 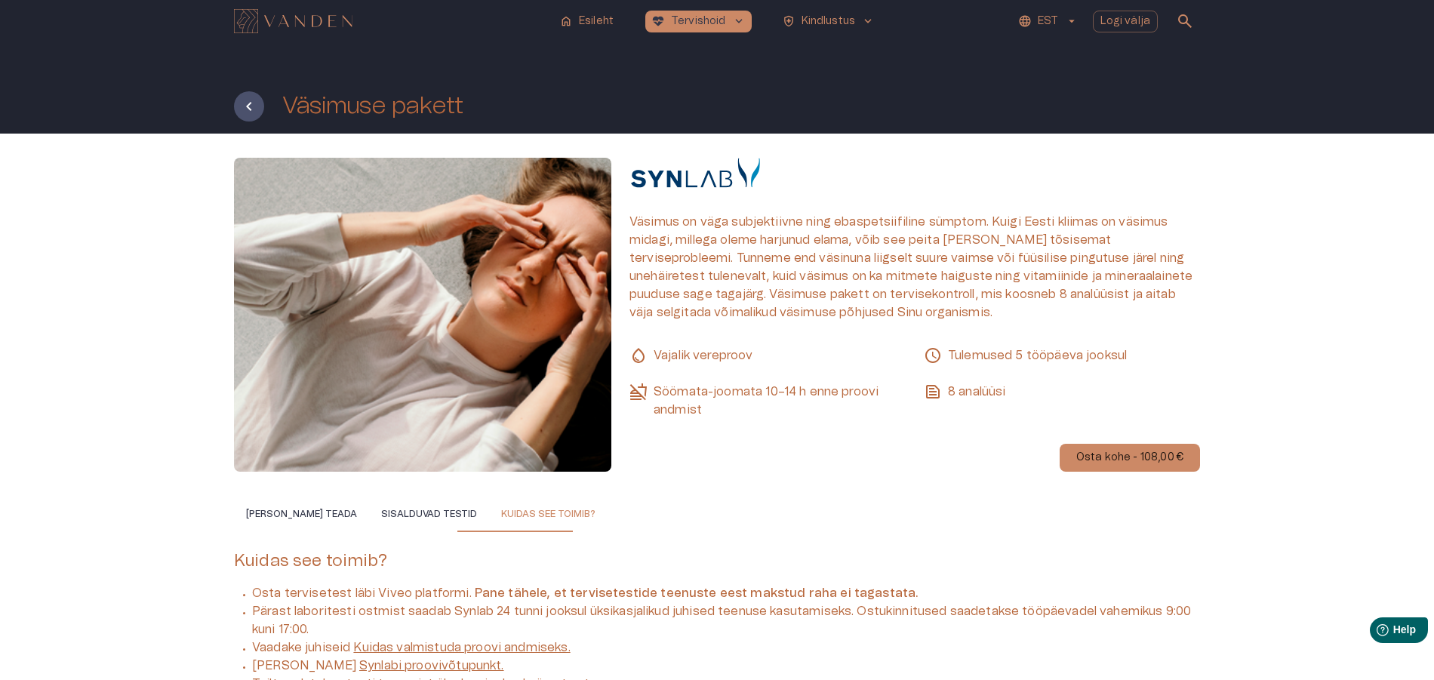 I want to click on p: EST, so click(x=1047, y=21).